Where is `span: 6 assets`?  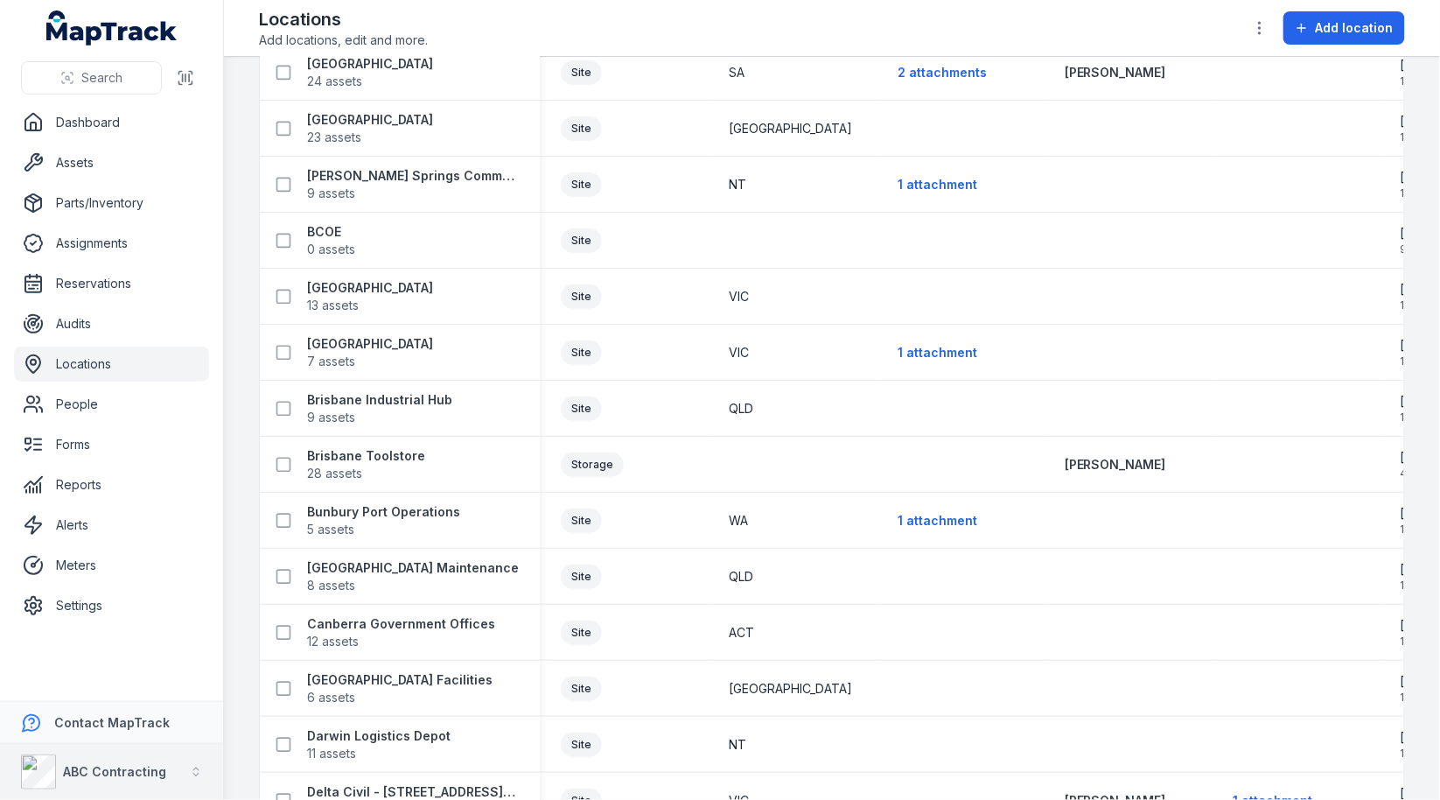
span: 6 assets is located at coordinates (331, 697).